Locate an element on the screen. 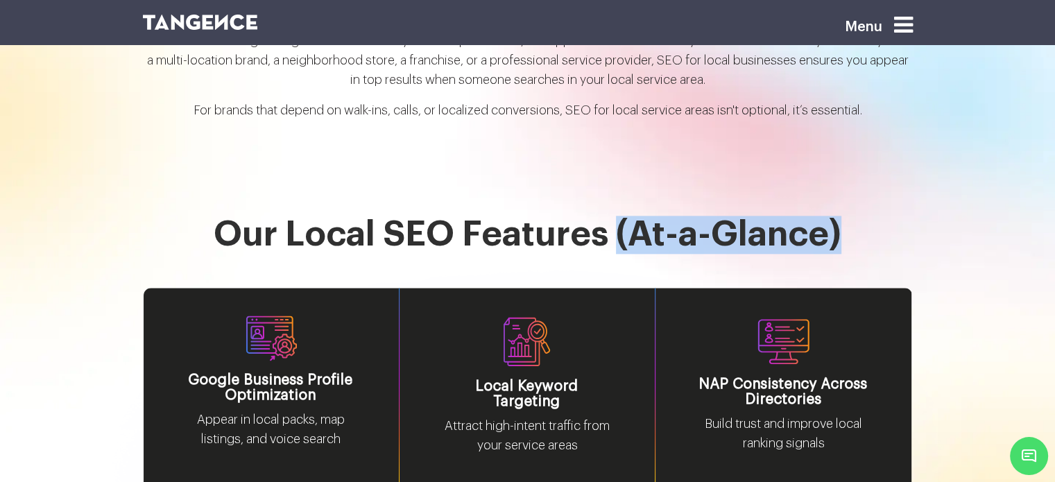 The width and height of the screenshot is (1055, 482). div: Chat Widget is located at coordinates (1028, 456).